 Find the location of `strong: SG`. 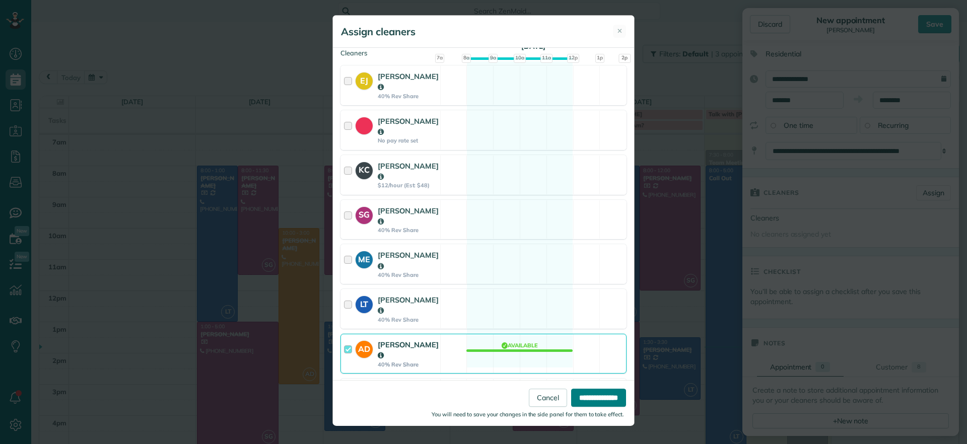

strong: SG is located at coordinates (364, 214).